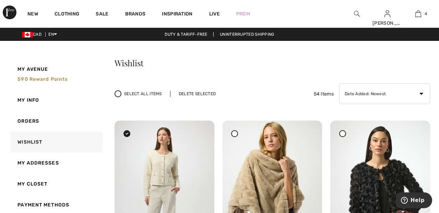  What do you see at coordinates (324, 94) in the screenshot?
I see `span: 54 Items` at bounding box center [324, 94].